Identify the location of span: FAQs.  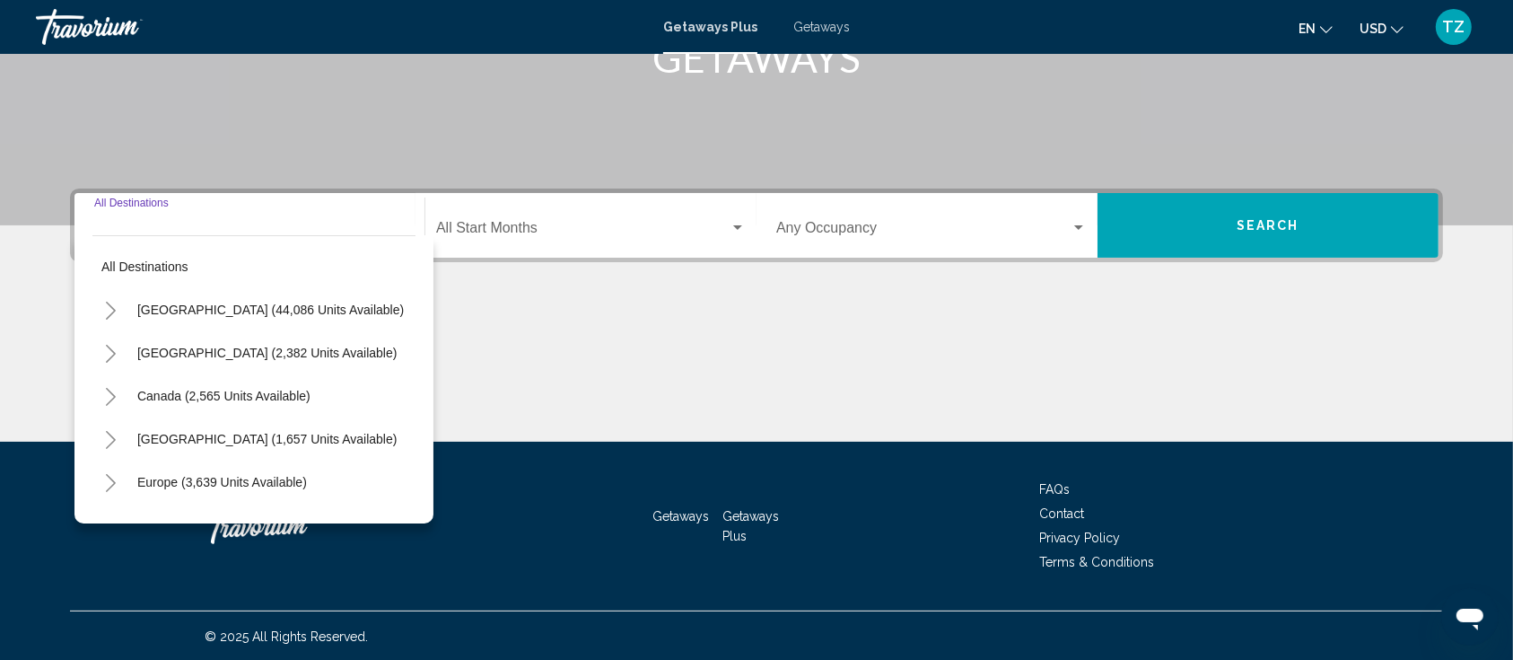
(1054, 489).